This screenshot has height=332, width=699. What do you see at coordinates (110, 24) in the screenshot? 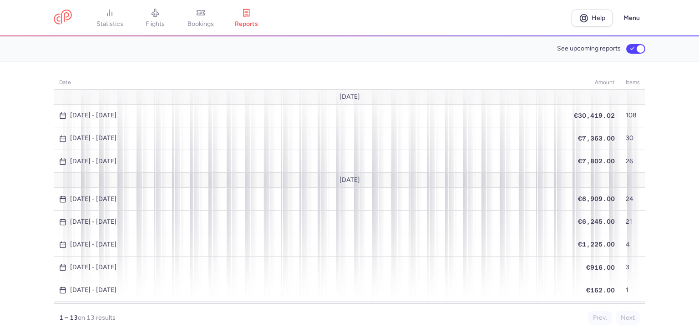
I see `span: statistics` at bounding box center [110, 24].